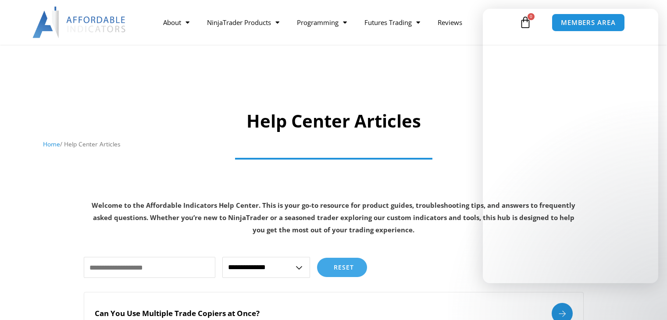 The width and height of the screenshot is (667, 320). What do you see at coordinates (333, 144) in the screenshot?
I see `nav: Breadcrumb` at bounding box center [333, 144].